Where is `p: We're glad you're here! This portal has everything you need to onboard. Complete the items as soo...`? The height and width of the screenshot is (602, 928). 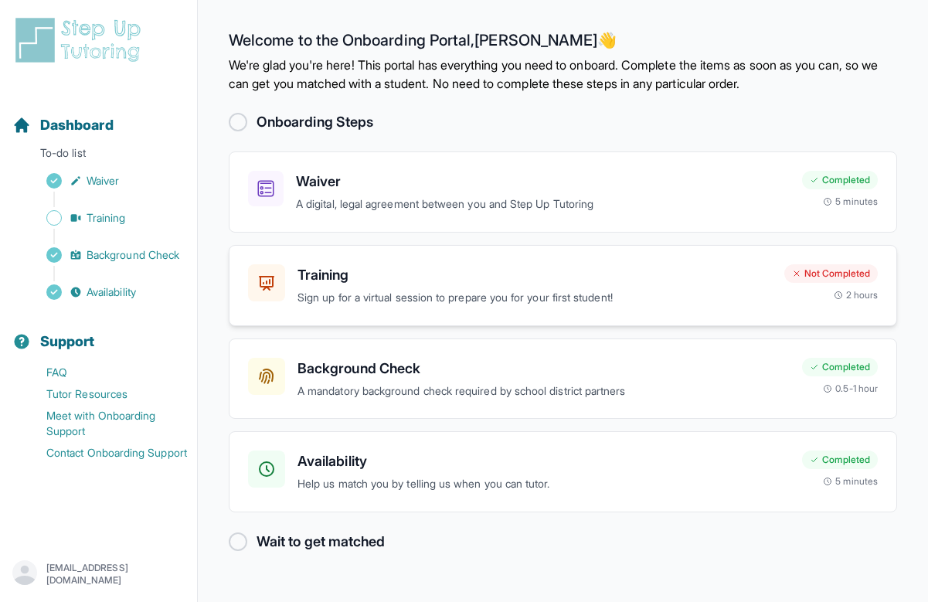 p: We're glad you're here! This portal has everything you need to onboard. Complete the items as soo... is located at coordinates (562, 74).